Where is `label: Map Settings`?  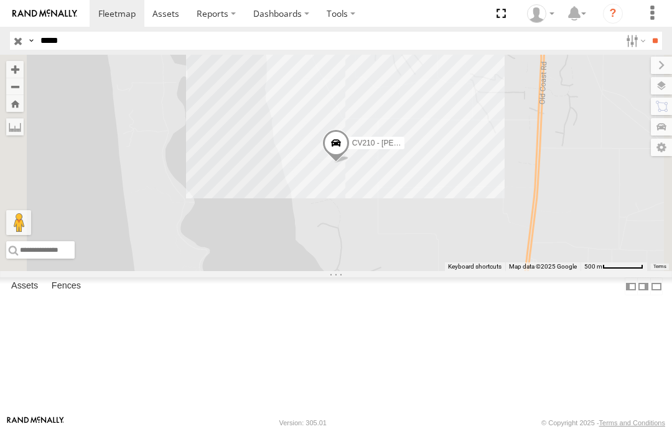 label: Map Settings is located at coordinates (662, 148).